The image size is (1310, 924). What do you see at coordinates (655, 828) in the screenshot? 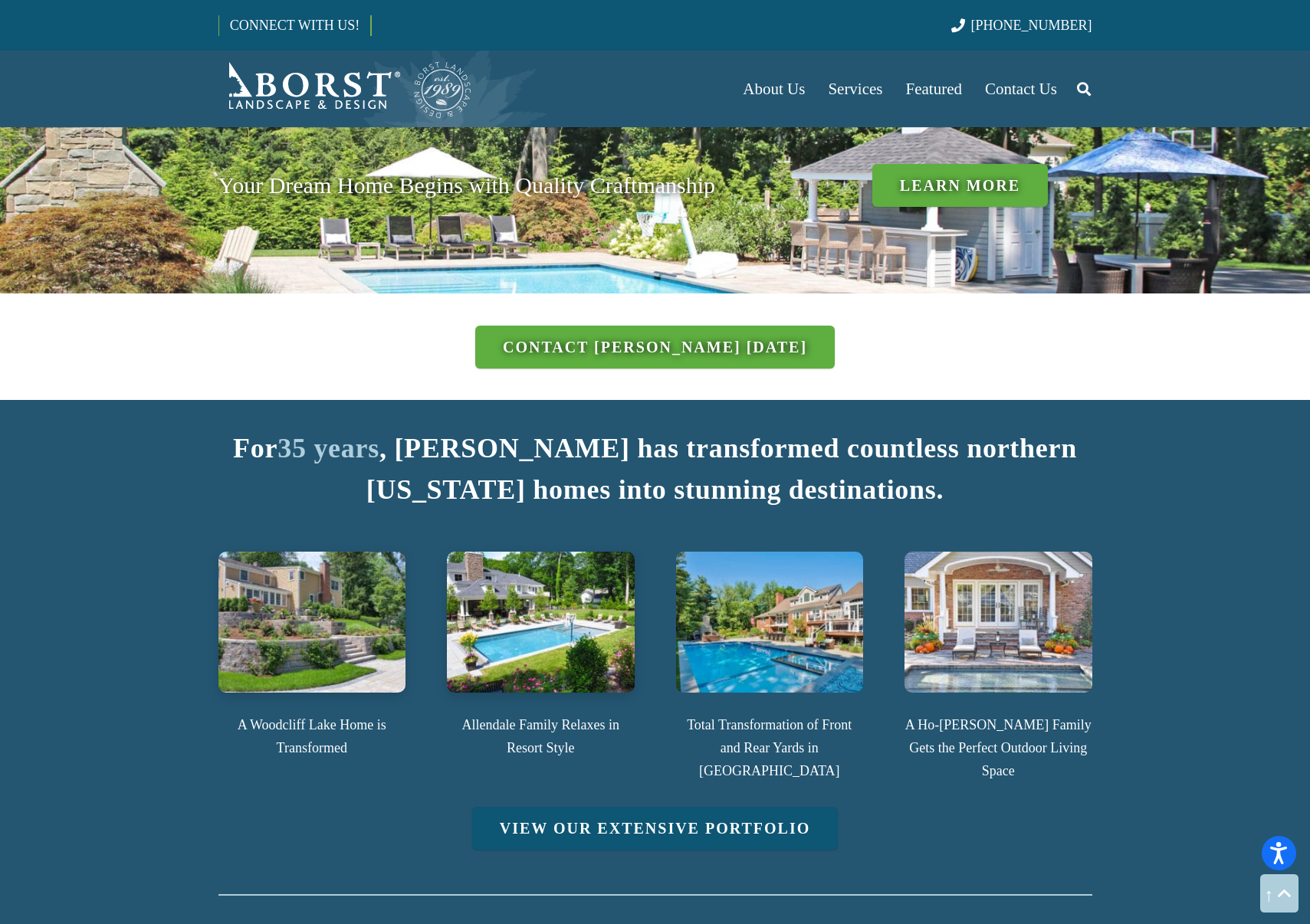
I see `a: View Our Extensive Portfolio` at bounding box center [655, 828].